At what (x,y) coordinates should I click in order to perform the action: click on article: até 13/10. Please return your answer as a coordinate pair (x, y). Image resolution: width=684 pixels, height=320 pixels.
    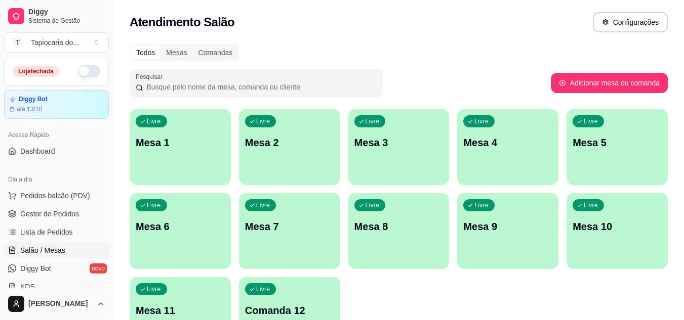
    Looking at the image, I should click on (29, 109).